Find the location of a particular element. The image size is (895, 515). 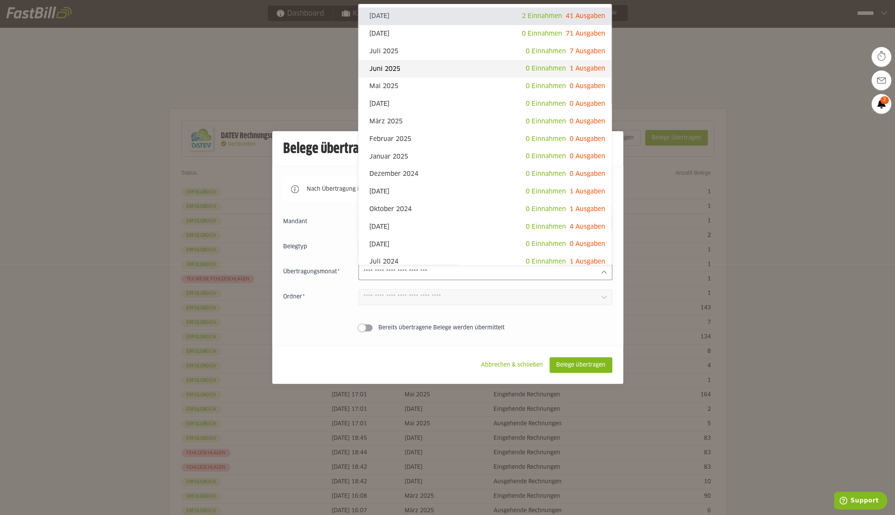

sl-option: Oktober 2024 is located at coordinates (485, 209).